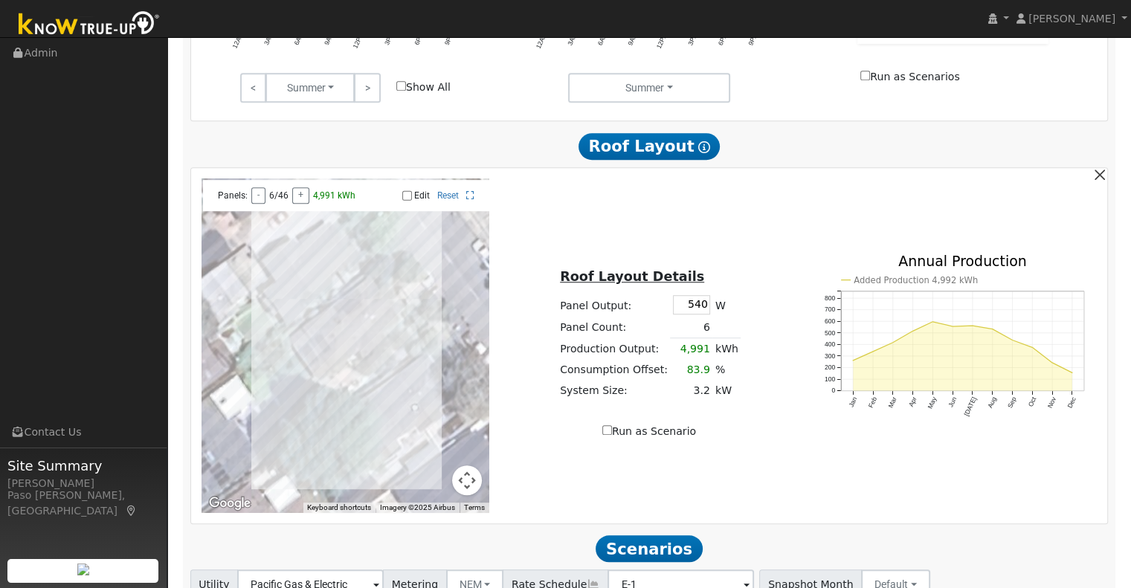 The image size is (1131, 588). What do you see at coordinates (401, 86) in the screenshot?
I see `input: Show All` at bounding box center [401, 86].